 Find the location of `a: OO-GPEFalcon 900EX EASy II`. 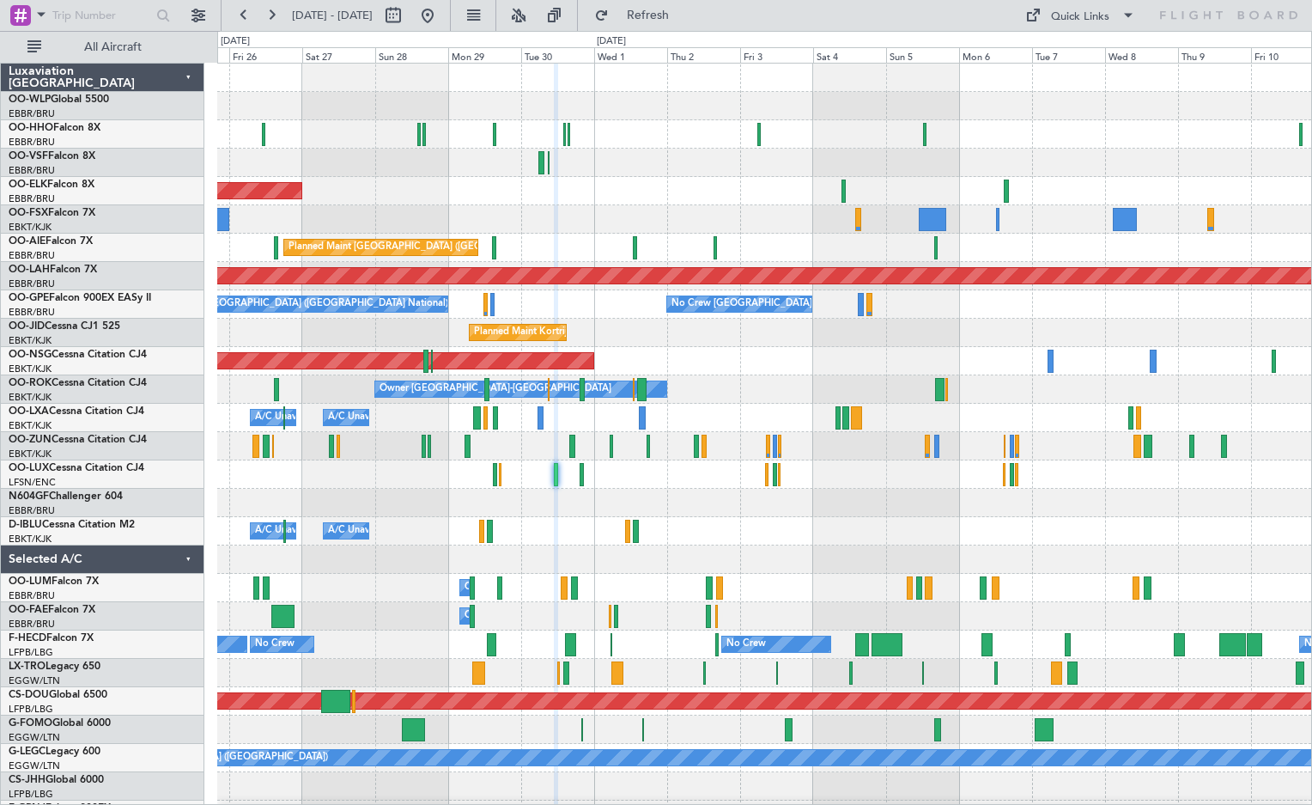

a: OO-GPEFalcon 900EX EASy II is located at coordinates (80, 298).